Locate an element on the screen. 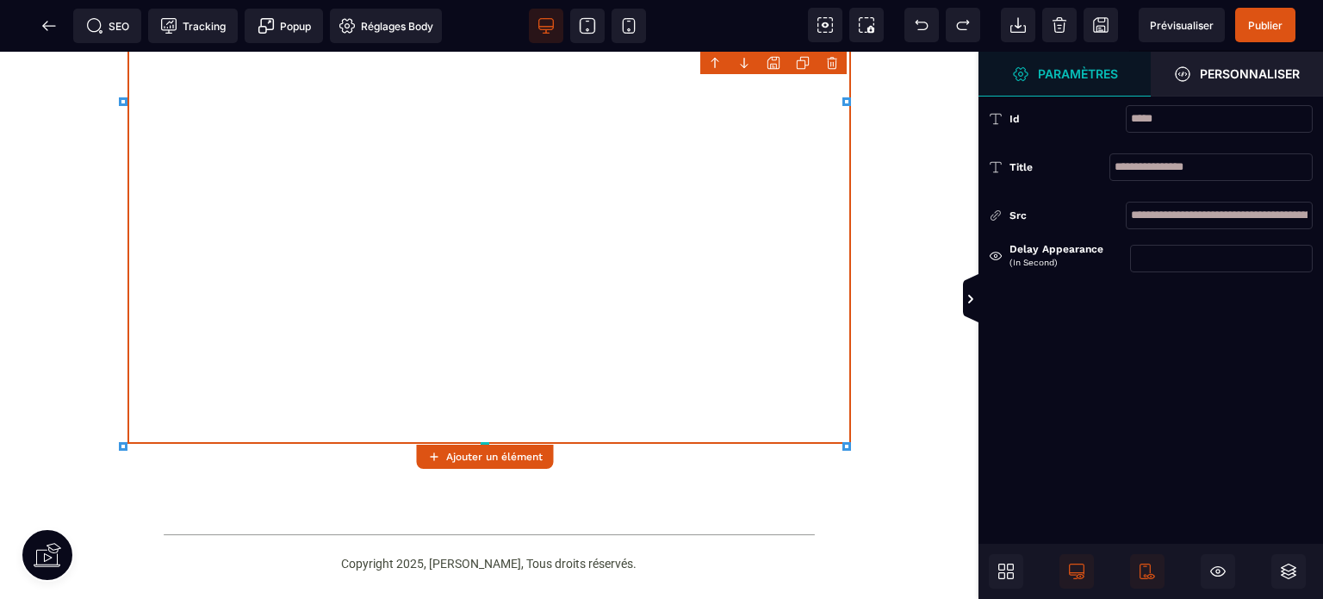 The height and width of the screenshot is (599, 1323). small: (in second) is located at coordinates (1070, 263).